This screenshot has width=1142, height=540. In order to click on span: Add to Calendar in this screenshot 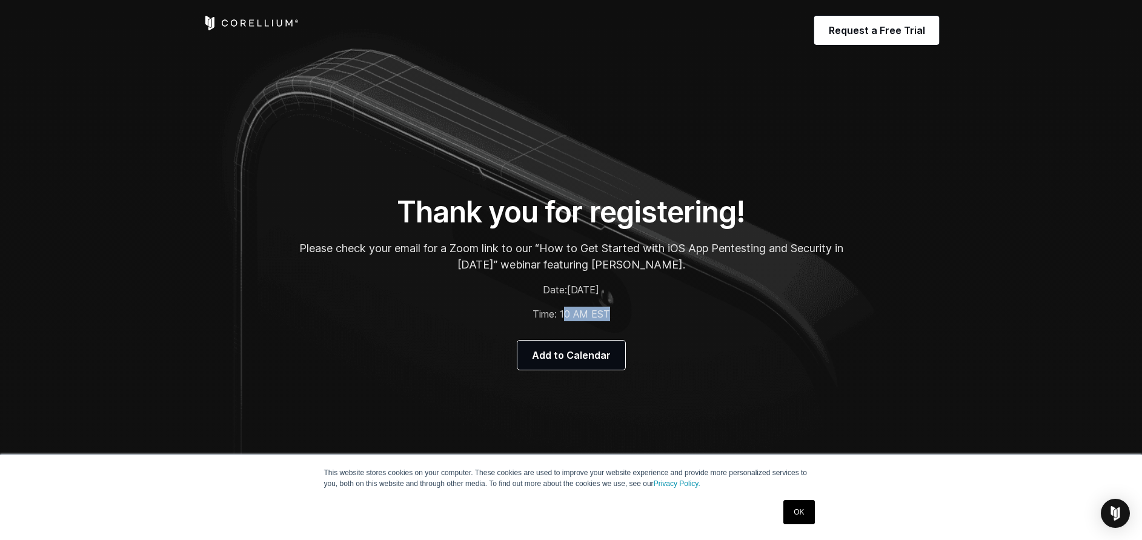, I will do `click(571, 355)`.